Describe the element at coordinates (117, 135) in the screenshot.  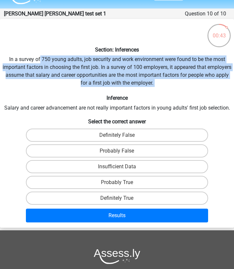
I see `label: Definitely False` at that location.